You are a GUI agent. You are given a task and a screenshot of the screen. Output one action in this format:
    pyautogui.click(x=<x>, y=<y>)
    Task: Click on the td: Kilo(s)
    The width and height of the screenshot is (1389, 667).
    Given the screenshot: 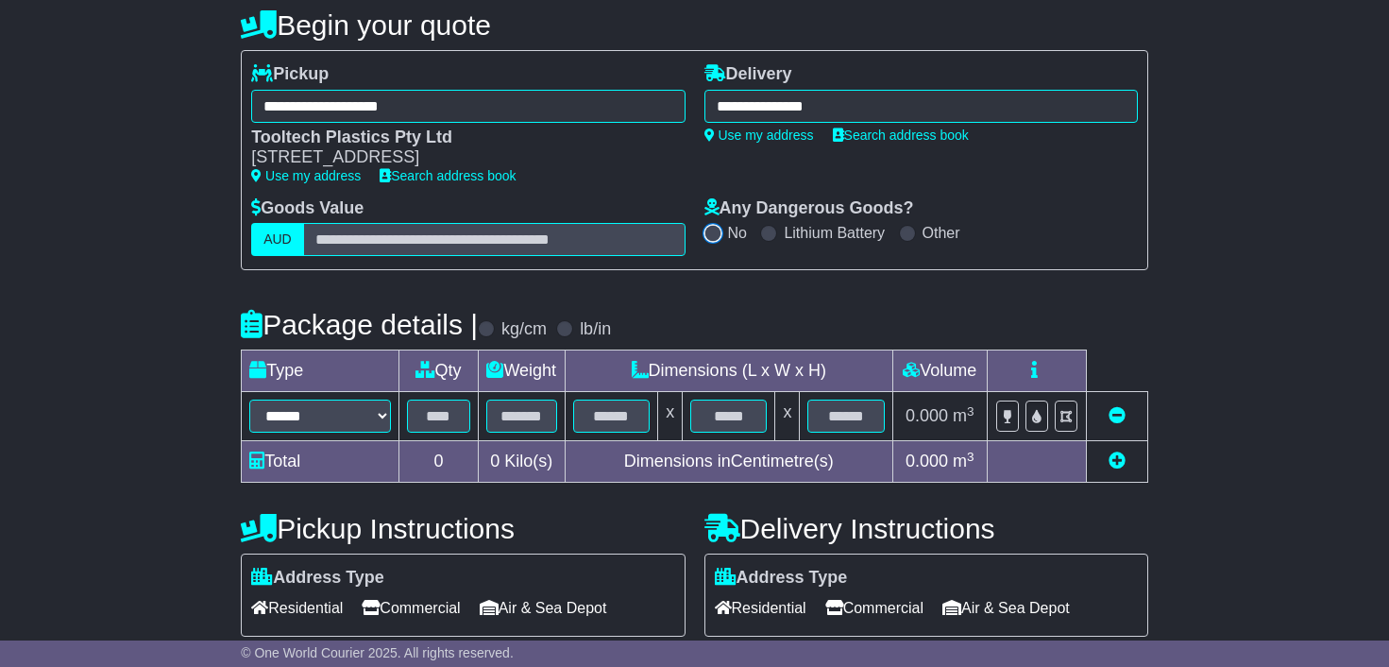 What is the action you would take?
    pyautogui.click(x=521, y=462)
    